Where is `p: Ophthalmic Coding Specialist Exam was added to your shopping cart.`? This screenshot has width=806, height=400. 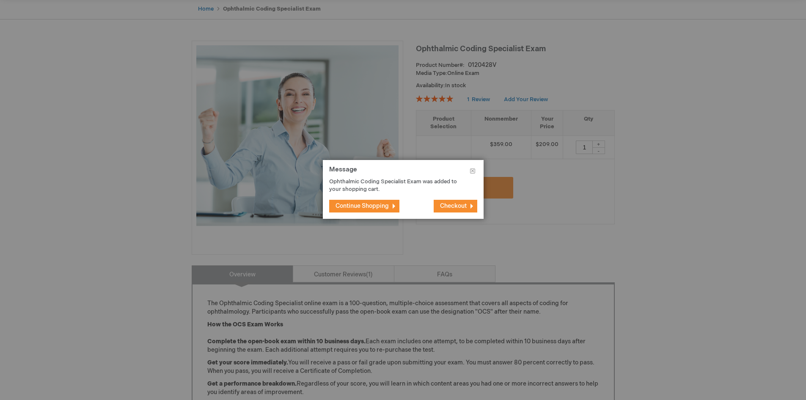
p: Ophthalmic Coding Specialist Exam was added to your shopping cart. is located at coordinates (397, 185).